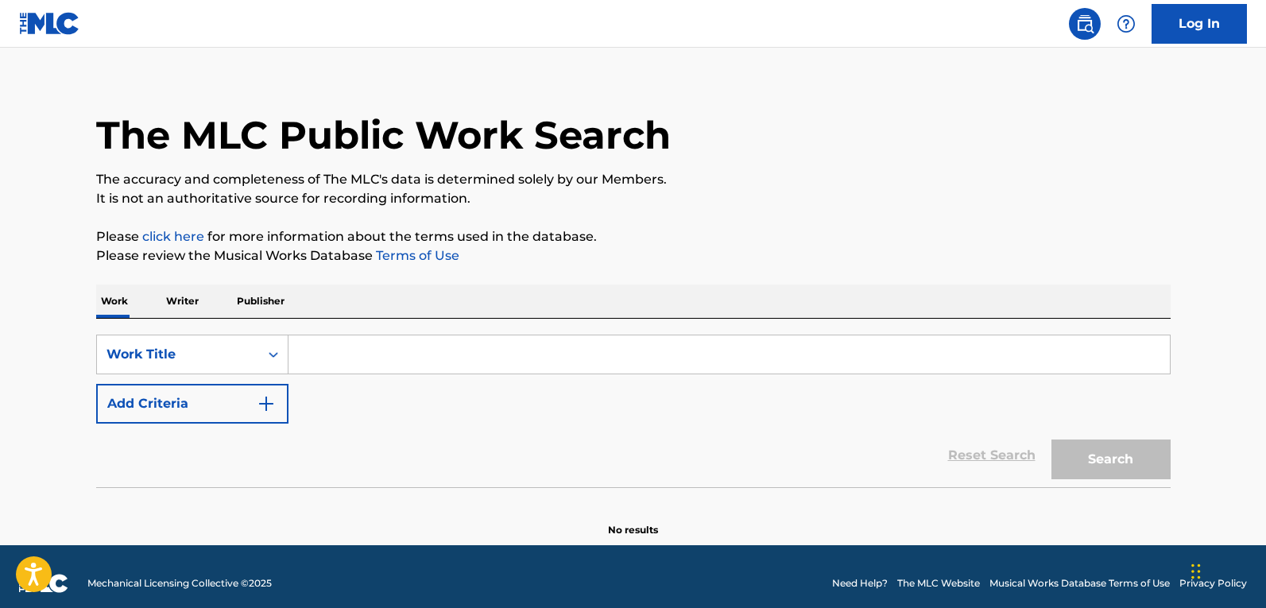 This screenshot has height=608, width=1266. Describe the element at coordinates (1126, 24) in the screenshot. I see `img: help` at that location.